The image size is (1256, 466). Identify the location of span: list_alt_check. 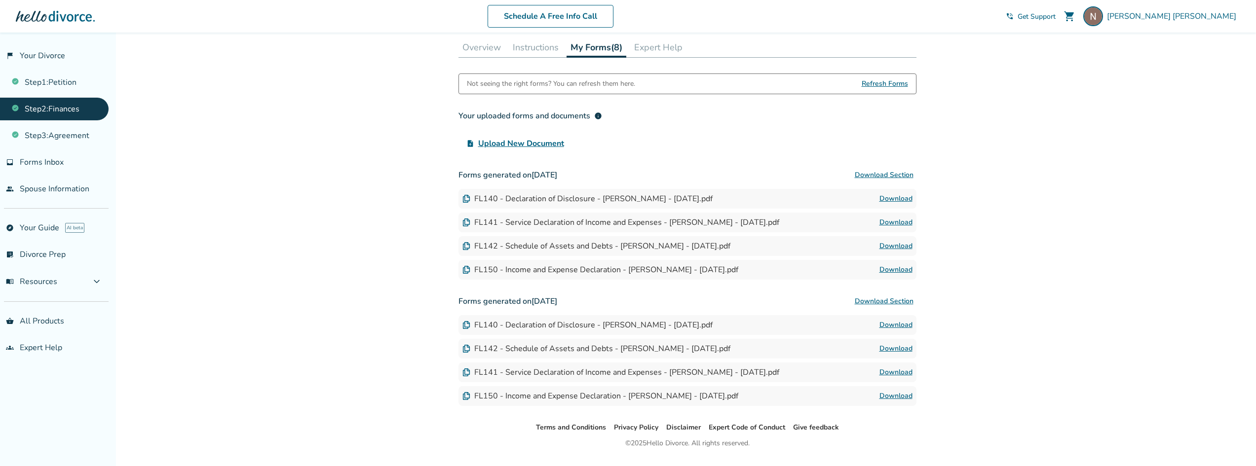
(10, 255).